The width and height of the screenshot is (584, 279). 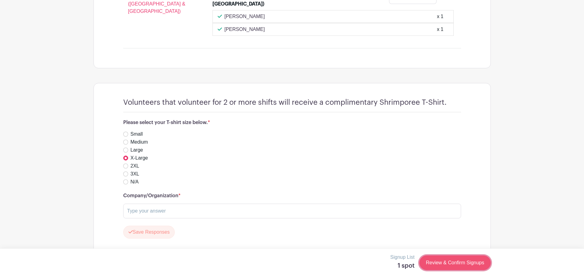 I want to click on label: Large, so click(x=137, y=150).